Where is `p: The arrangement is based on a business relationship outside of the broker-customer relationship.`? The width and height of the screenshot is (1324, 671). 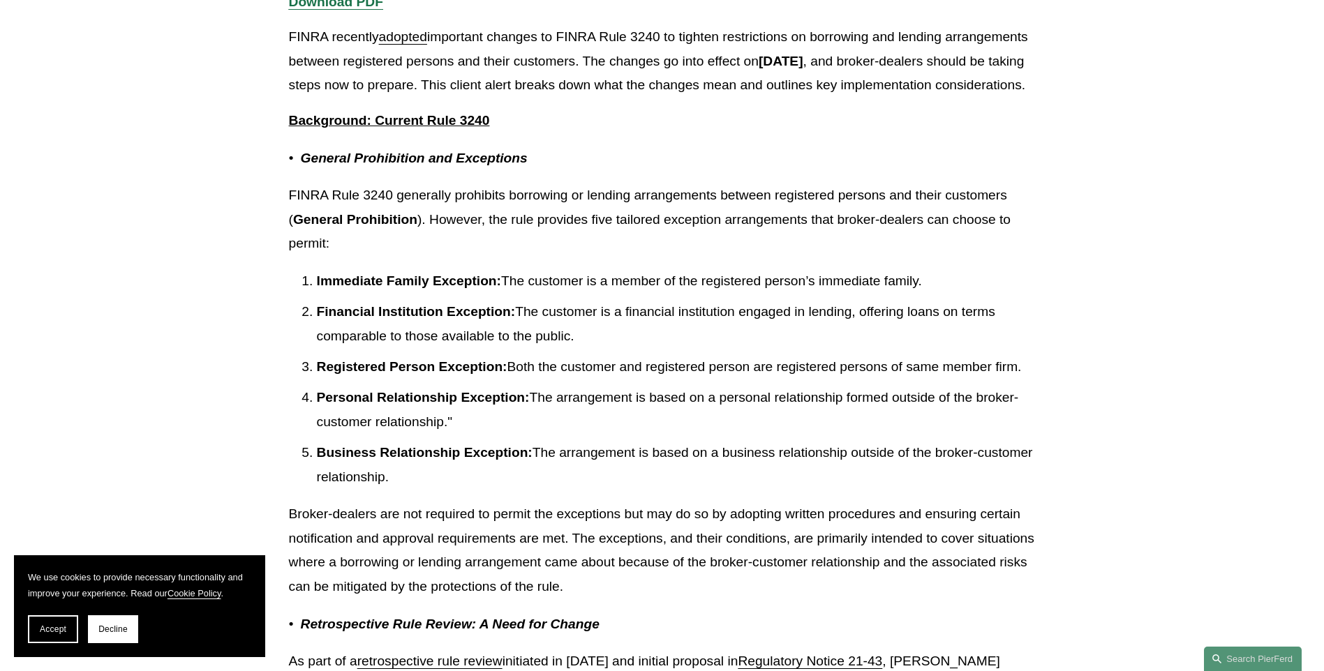 p: The arrangement is based on a business relationship outside of the broker-customer relationship. is located at coordinates (676, 465).